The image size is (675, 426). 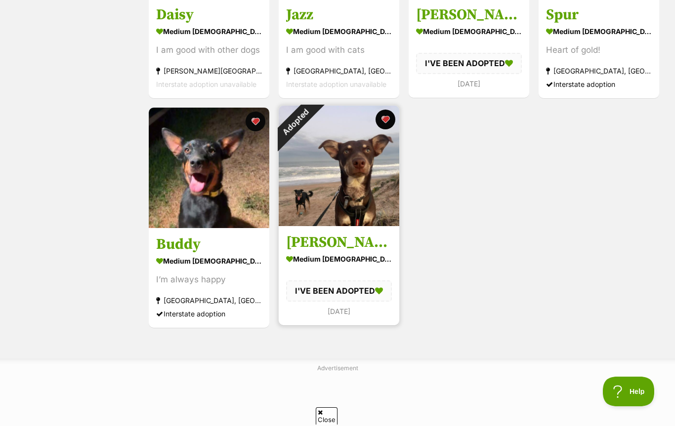 I want to click on h3: Buddy, so click(x=209, y=244).